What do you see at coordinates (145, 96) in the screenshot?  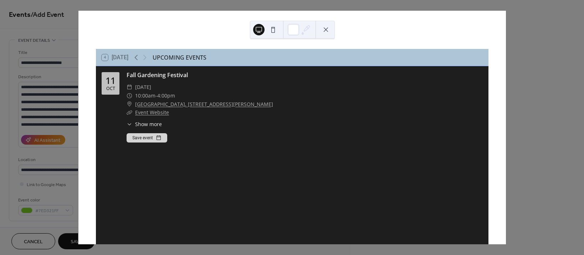 I see `span: 10:00am` at bounding box center [145, 96].